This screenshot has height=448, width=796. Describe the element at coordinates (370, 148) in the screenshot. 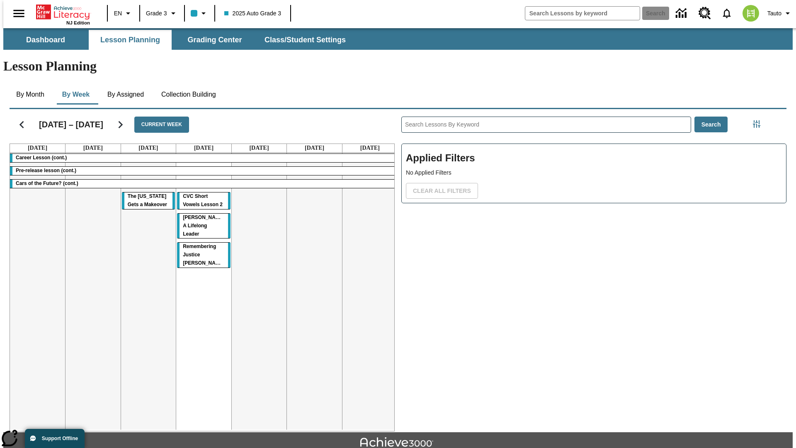

I see `a: October 12, 2025` at that location.